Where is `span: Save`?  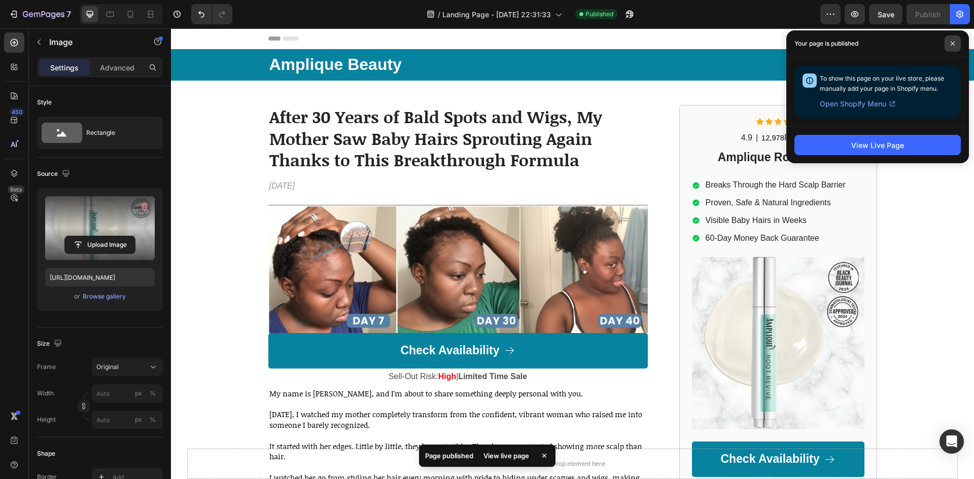
span: Save is located at coordinates (885, 14).